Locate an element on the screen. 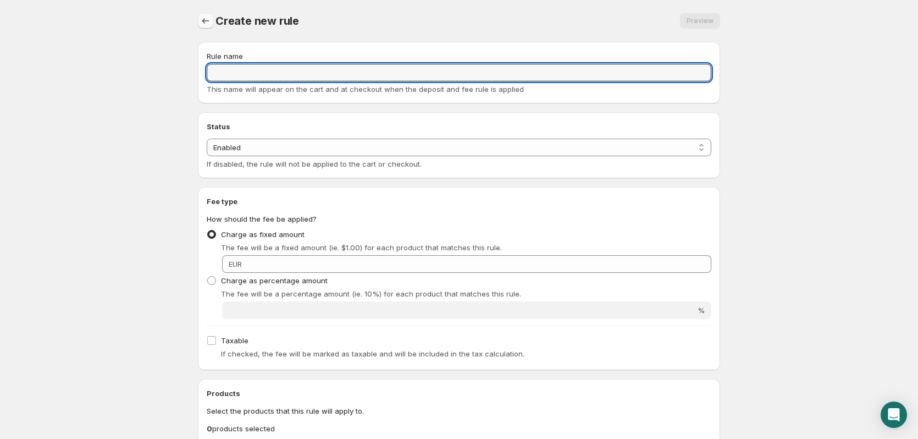  span: How should the fee be applied? is located at coordinates (262, 219).